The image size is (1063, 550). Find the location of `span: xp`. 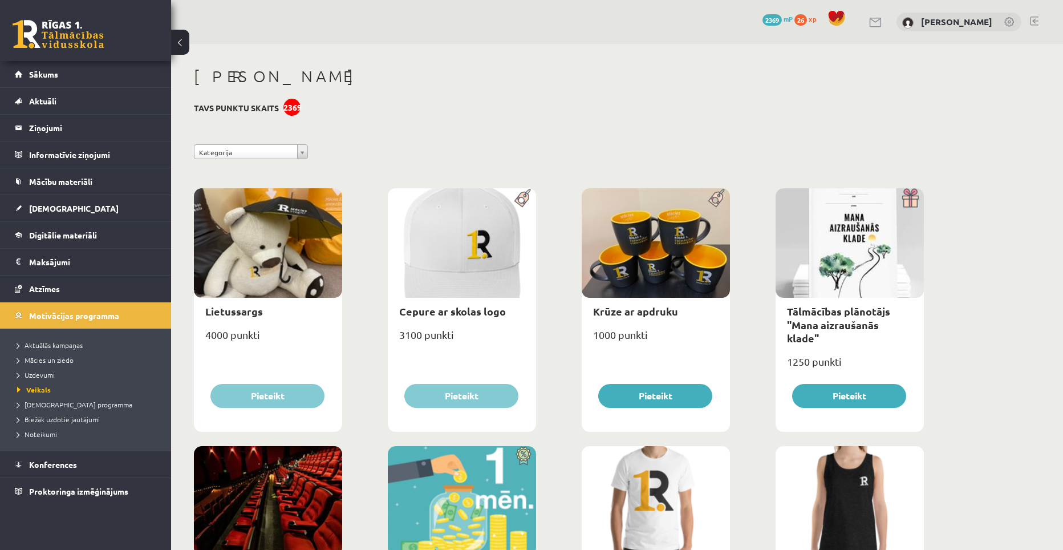

span: xp is located at coordinates (812, 19).